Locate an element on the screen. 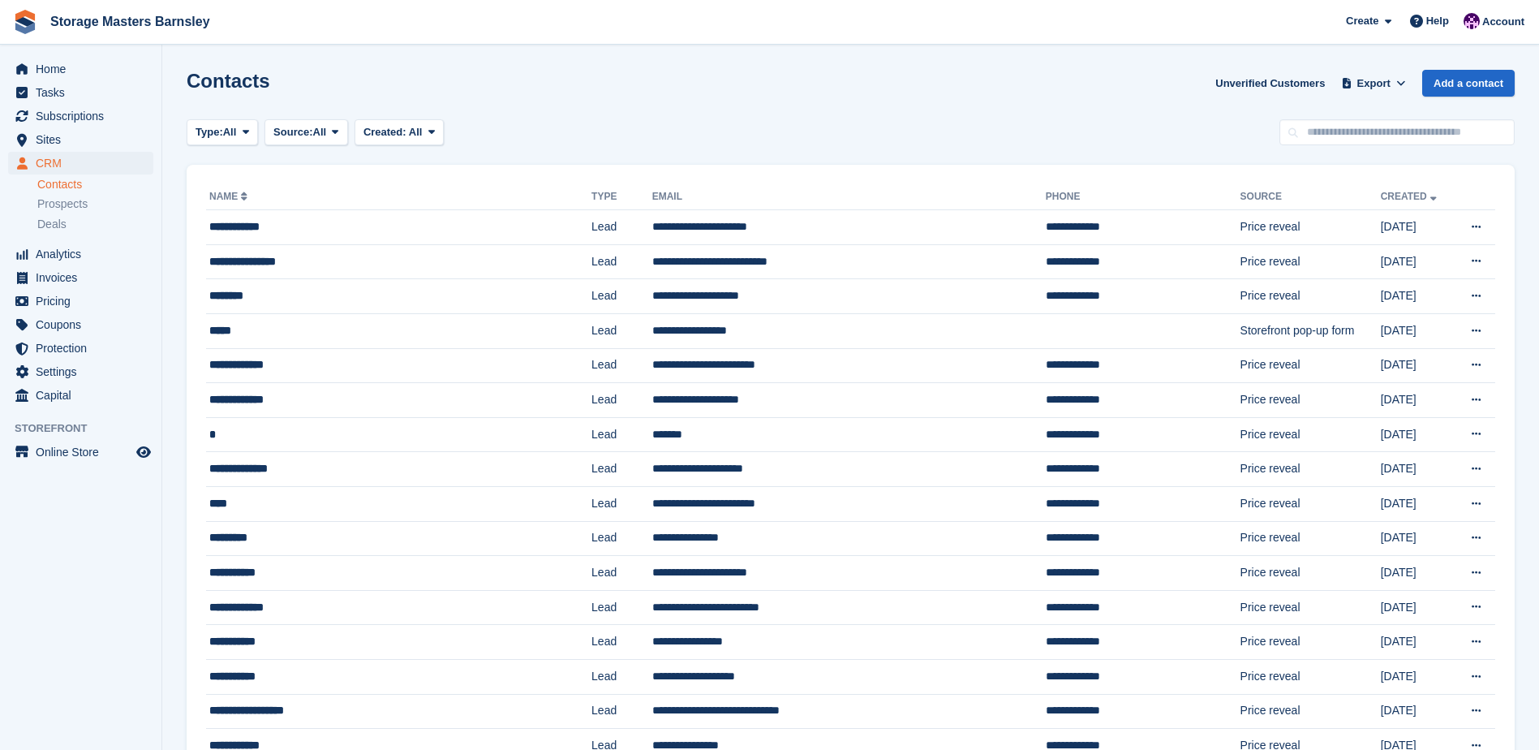  span: Sites is located at coordinates (84, 140).